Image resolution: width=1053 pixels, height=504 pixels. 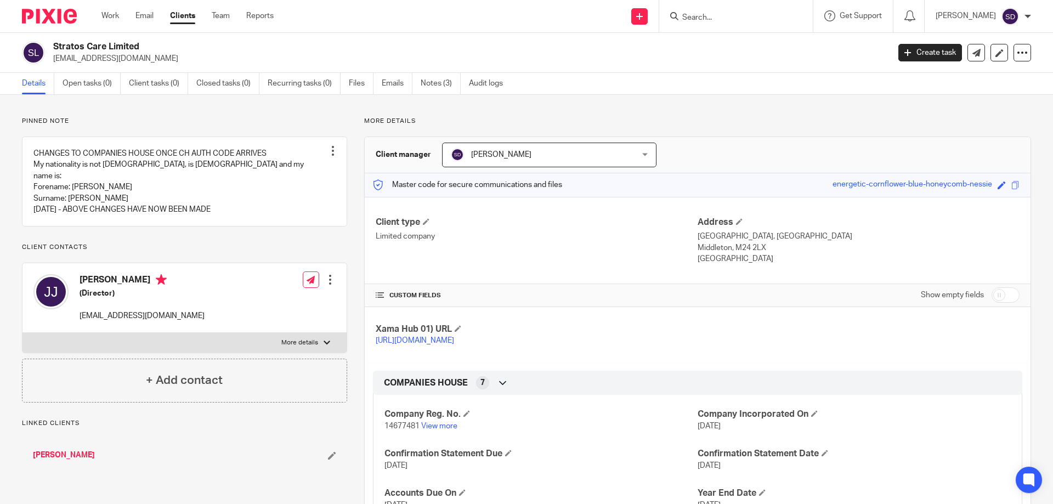 I want to click on label: Show empty fields, so click(x=952, y=295).